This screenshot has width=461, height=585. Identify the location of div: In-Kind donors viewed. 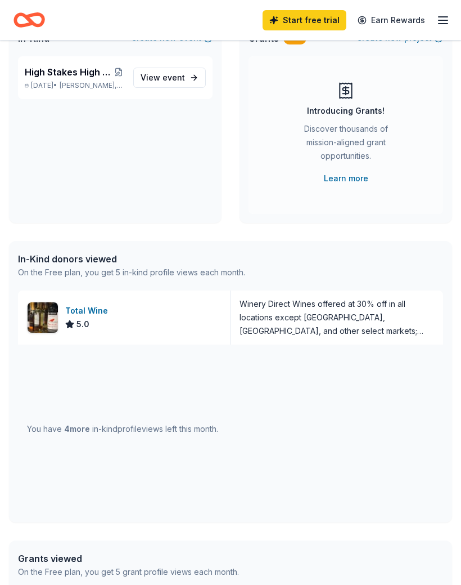
(132, 259).